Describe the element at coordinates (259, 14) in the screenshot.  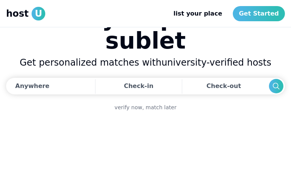
I see `a: Get Started` at that location.